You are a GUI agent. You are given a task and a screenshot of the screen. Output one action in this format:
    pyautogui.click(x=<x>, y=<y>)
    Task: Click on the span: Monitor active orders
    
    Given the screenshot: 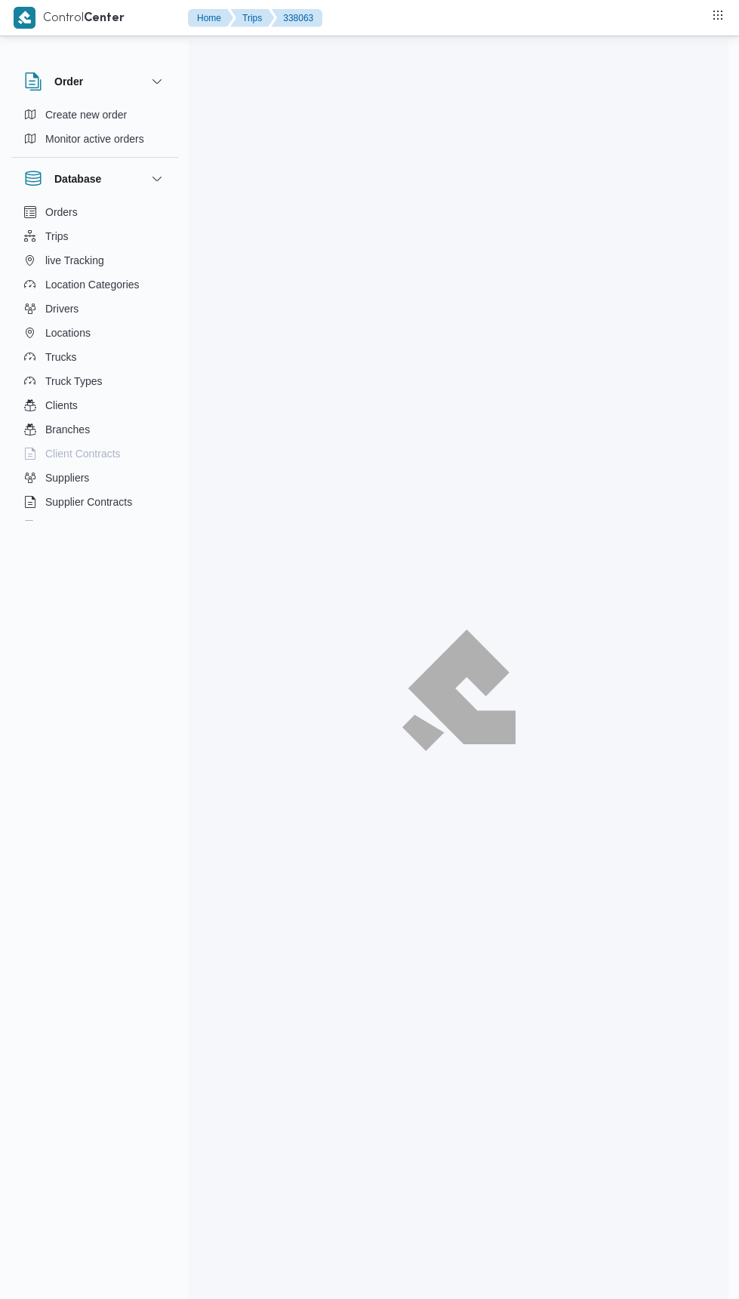 What is the action you would take?
    pyautogui.click(x=94, y=139)
    